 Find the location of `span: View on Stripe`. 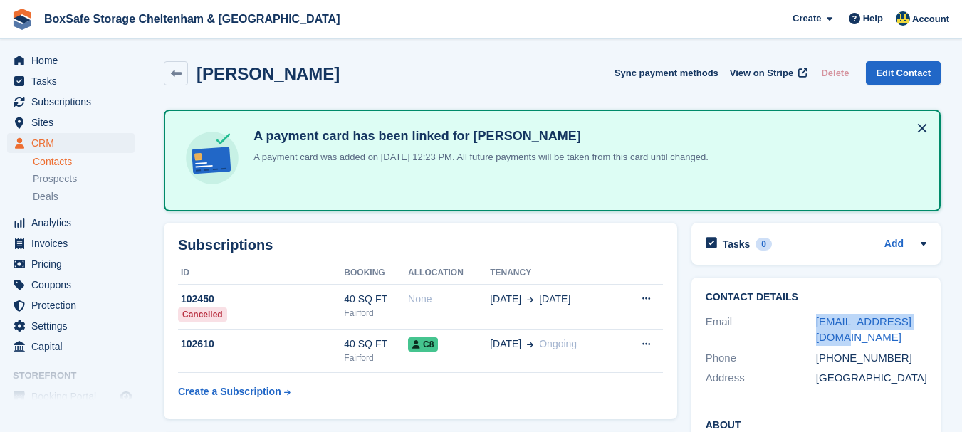

span: View on Stripe is located at coordinates (761, 73).